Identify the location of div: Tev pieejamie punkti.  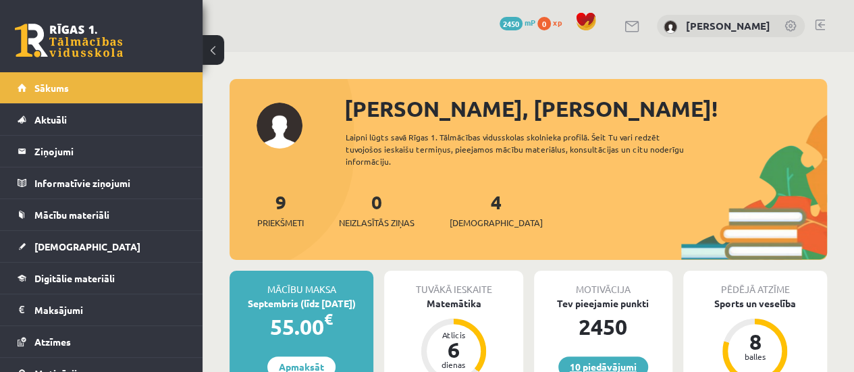
(603, 303).